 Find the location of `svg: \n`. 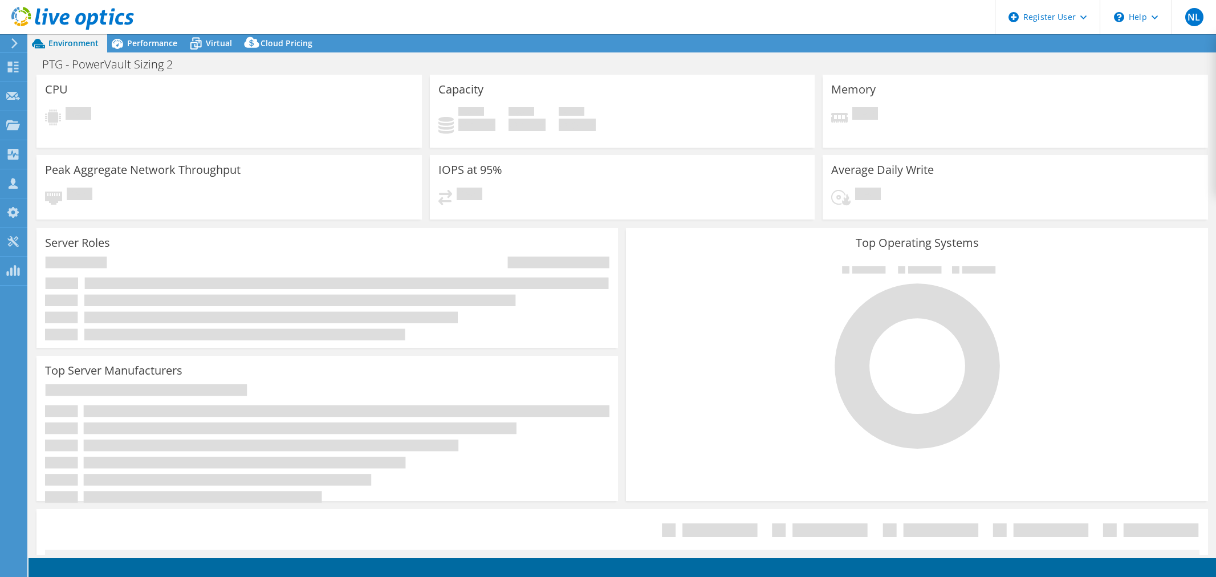

svg: \n is located at coordinates (1119, 17).